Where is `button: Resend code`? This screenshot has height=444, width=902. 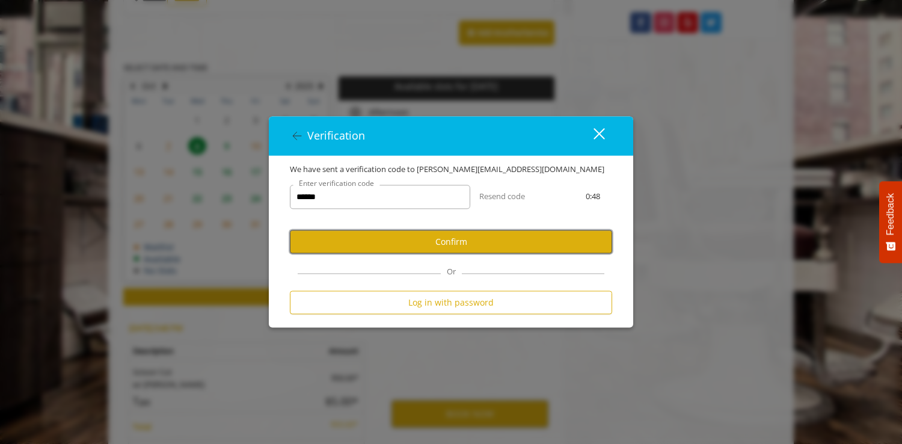 button: Resend code is located at coordinates (502, 197).